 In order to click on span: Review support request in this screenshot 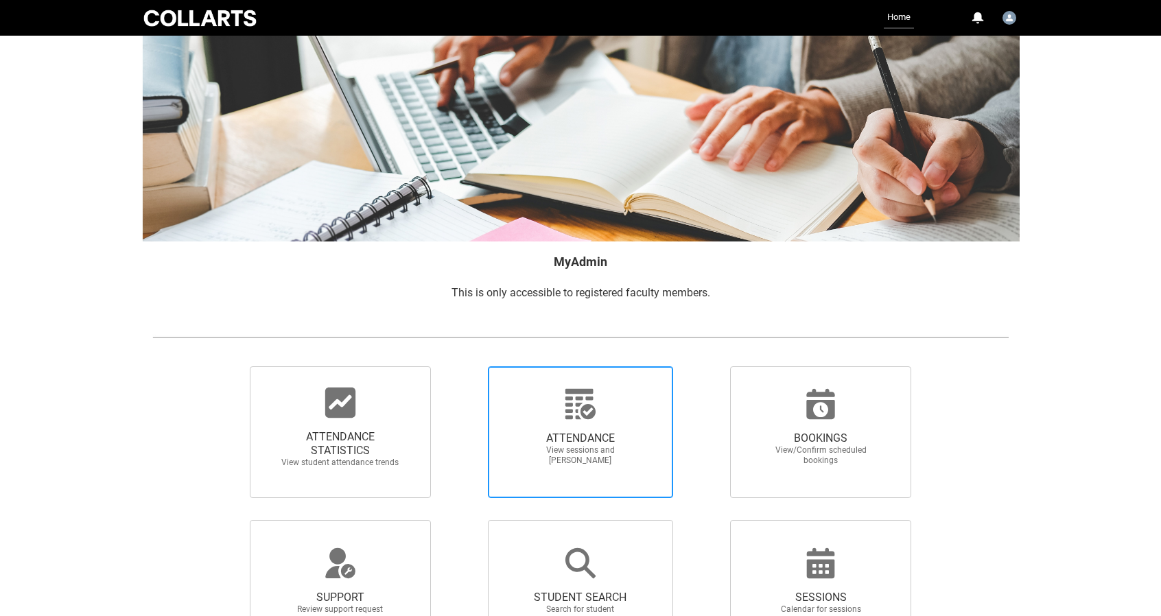, I will do `click(340, 610)`.